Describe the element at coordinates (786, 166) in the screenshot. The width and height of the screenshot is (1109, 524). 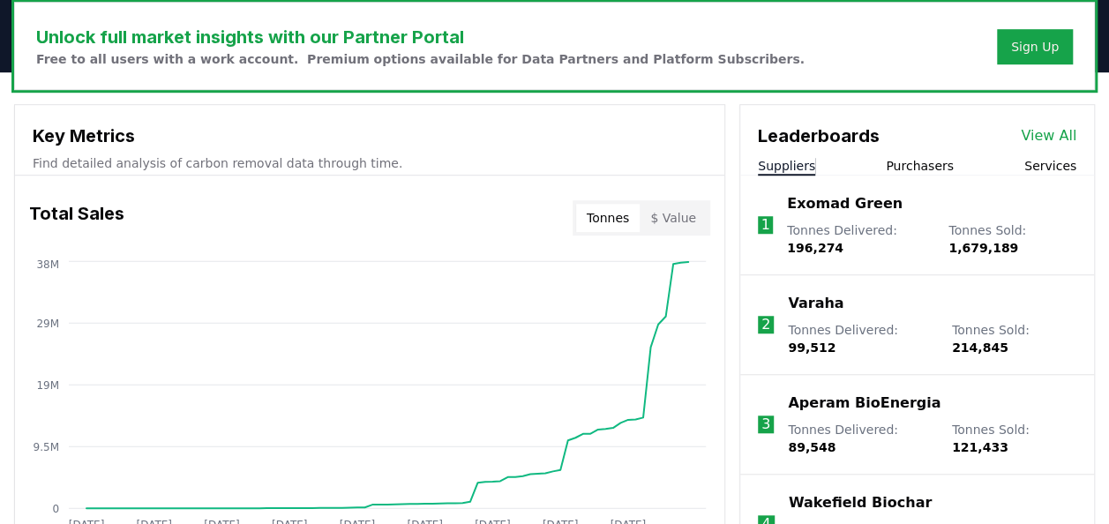
I see `button: Suppliers` at that location.